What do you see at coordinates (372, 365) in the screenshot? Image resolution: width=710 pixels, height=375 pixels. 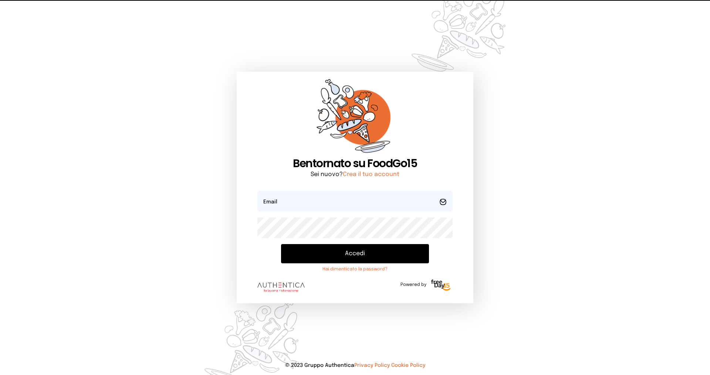 I see `a: Privacy Policy` at bounding box center [372, 365].